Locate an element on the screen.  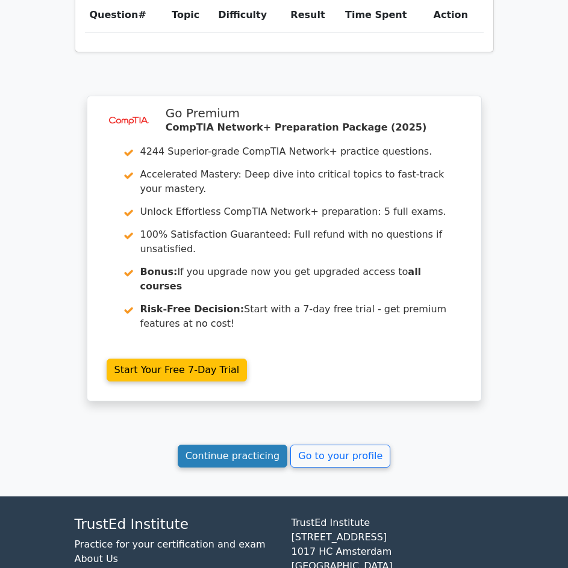
span: Question is located at coordinates (114, 14).